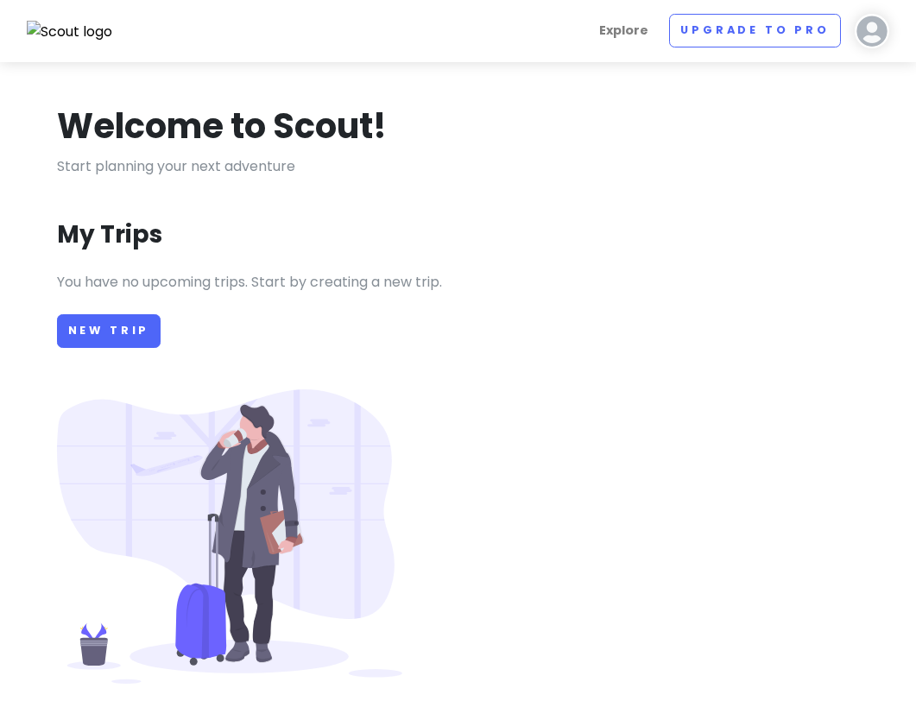 The image size is (916, 701). What do you see at coordinates (230, 536) in the screenshot?
I see `img: Person with luggage at airport` at bounding box center [230, 536].